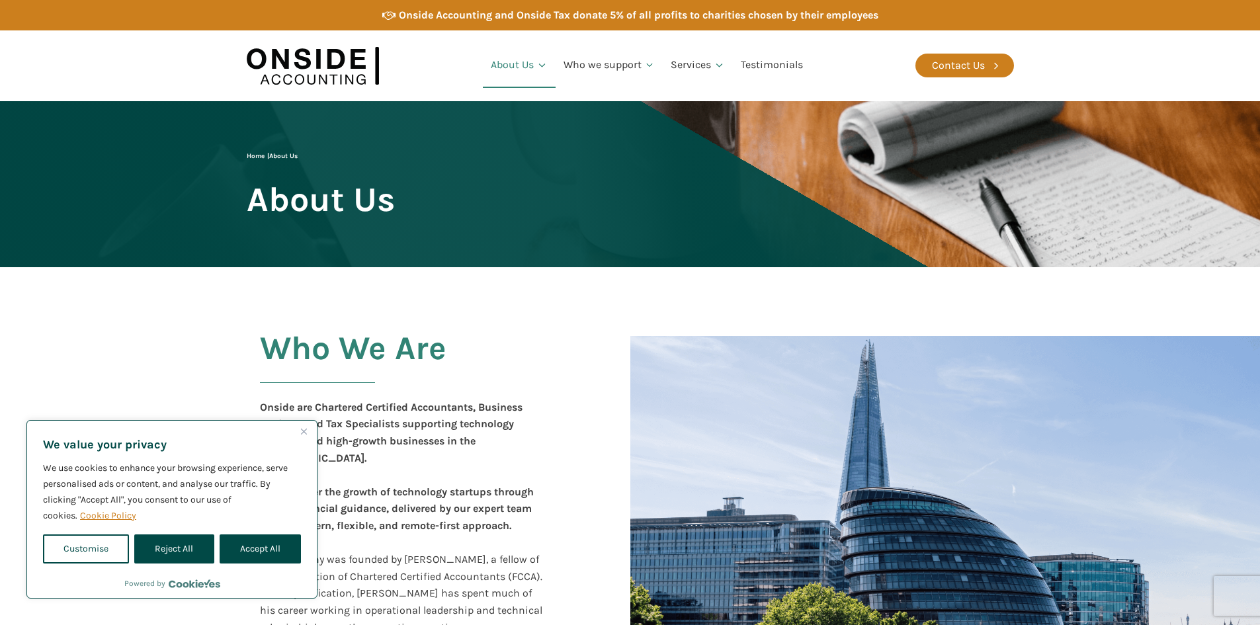 The width and height of the screenshot is (1260, 625). Describe the element at coordinates (172, 509) in the screenshot. I see `div: We value your privacy` at that location.